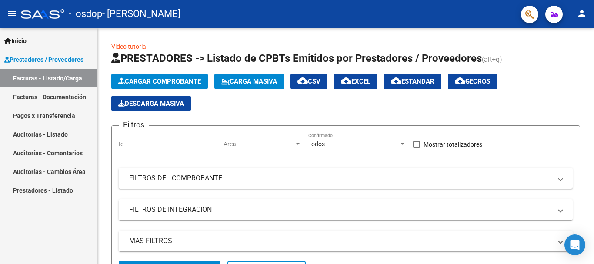  I want to click on span: Todos, so click(316, 144).